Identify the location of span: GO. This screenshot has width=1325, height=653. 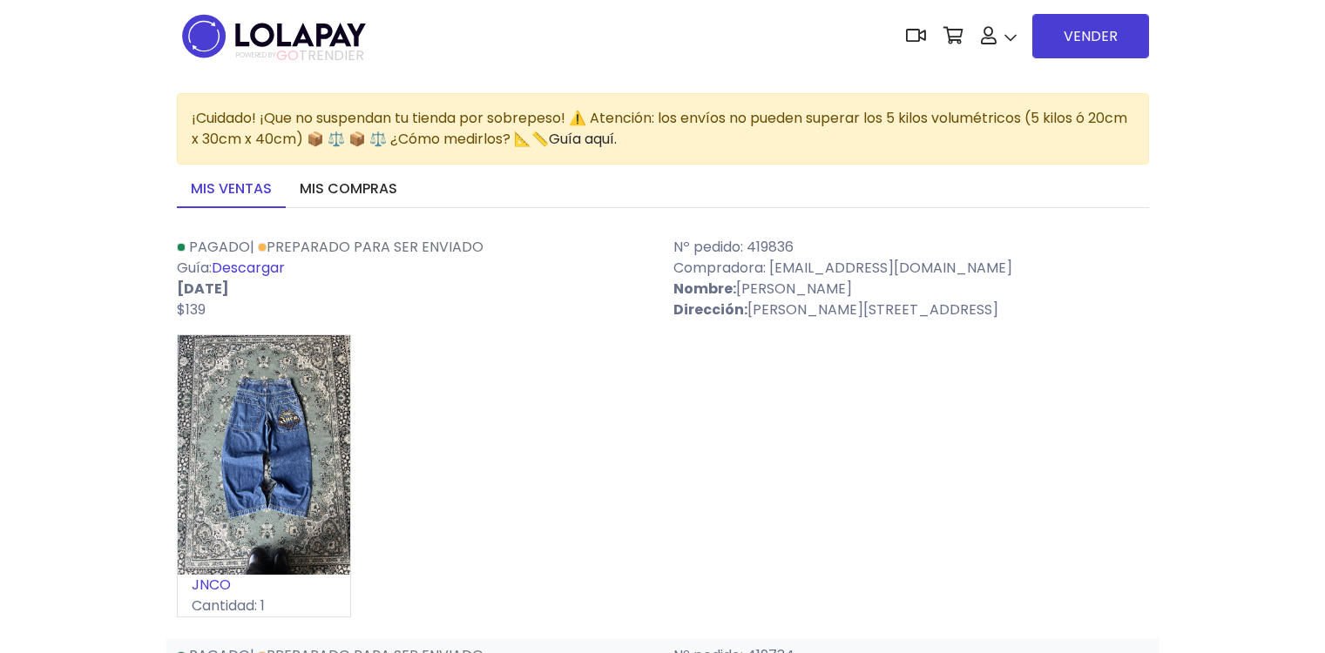
(287, 55).